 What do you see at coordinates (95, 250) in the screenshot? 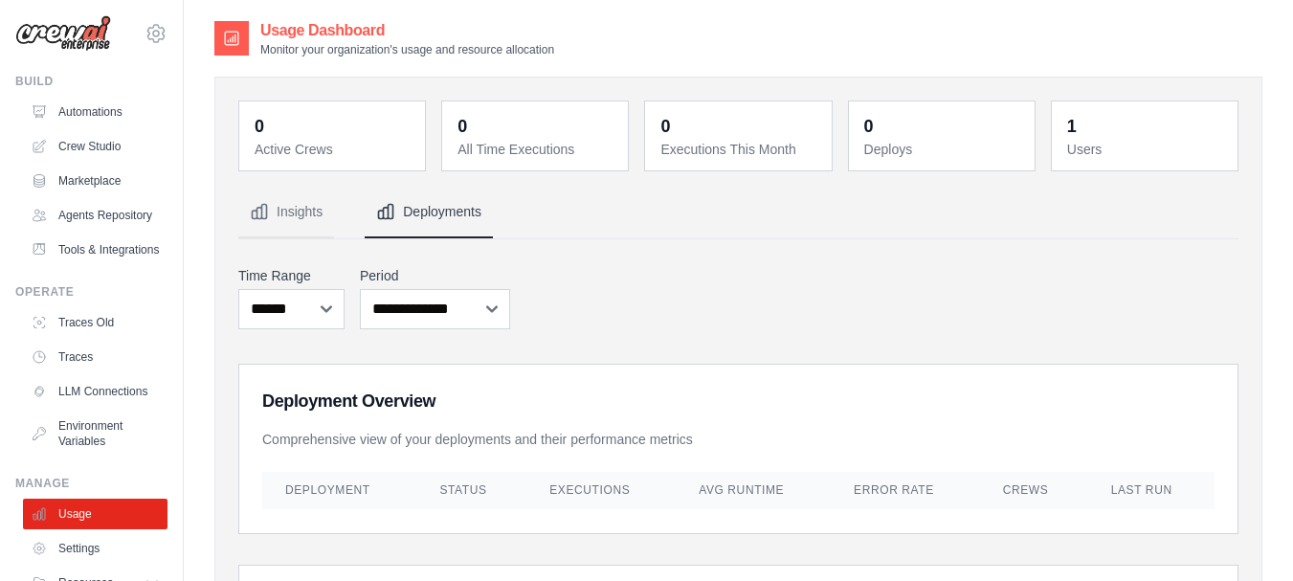
I see `a: Tools & Integrations` at bounding box center [95, 250].